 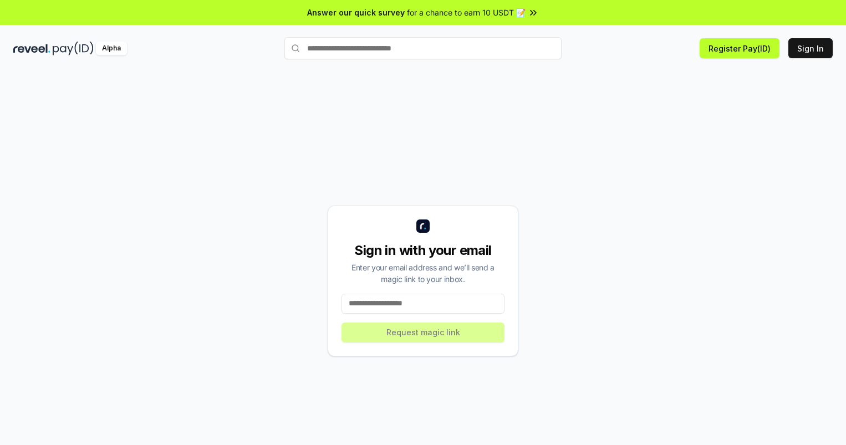 I want to click on div: Enter your email address and we’ll send a magic link to your inbox., so click(x=423, y=273).